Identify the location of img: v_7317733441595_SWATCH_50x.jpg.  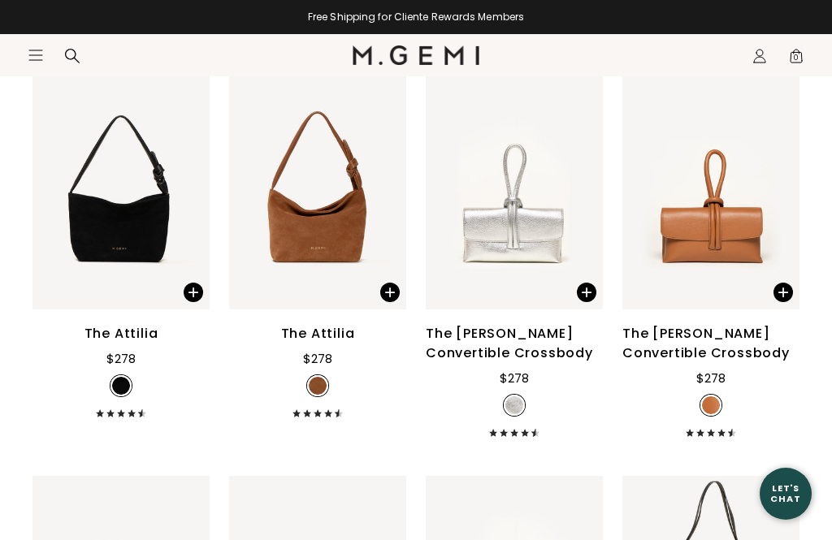
(121, 386).